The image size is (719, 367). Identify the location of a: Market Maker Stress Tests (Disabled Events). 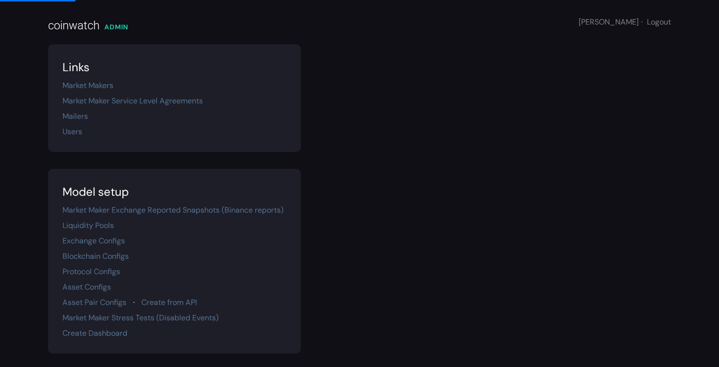
(140, 317).